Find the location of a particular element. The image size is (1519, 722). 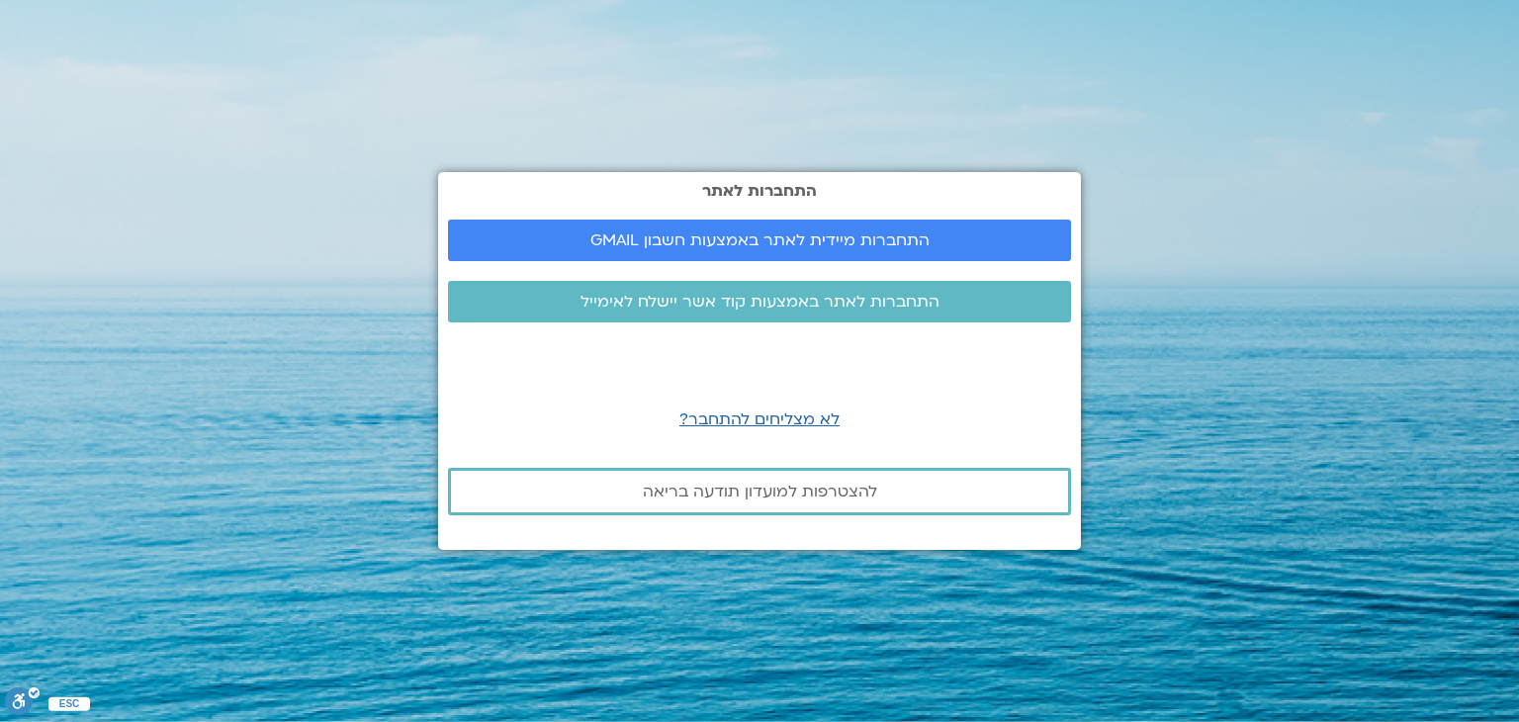

span: לא מצליחים להתחבר? is located at coordinates (759, 419).